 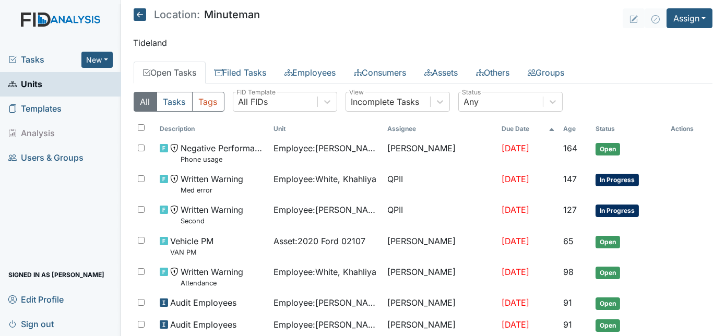 I want to click on span: Asset : 2020 Ford 02107, so click(x=320, y=241).